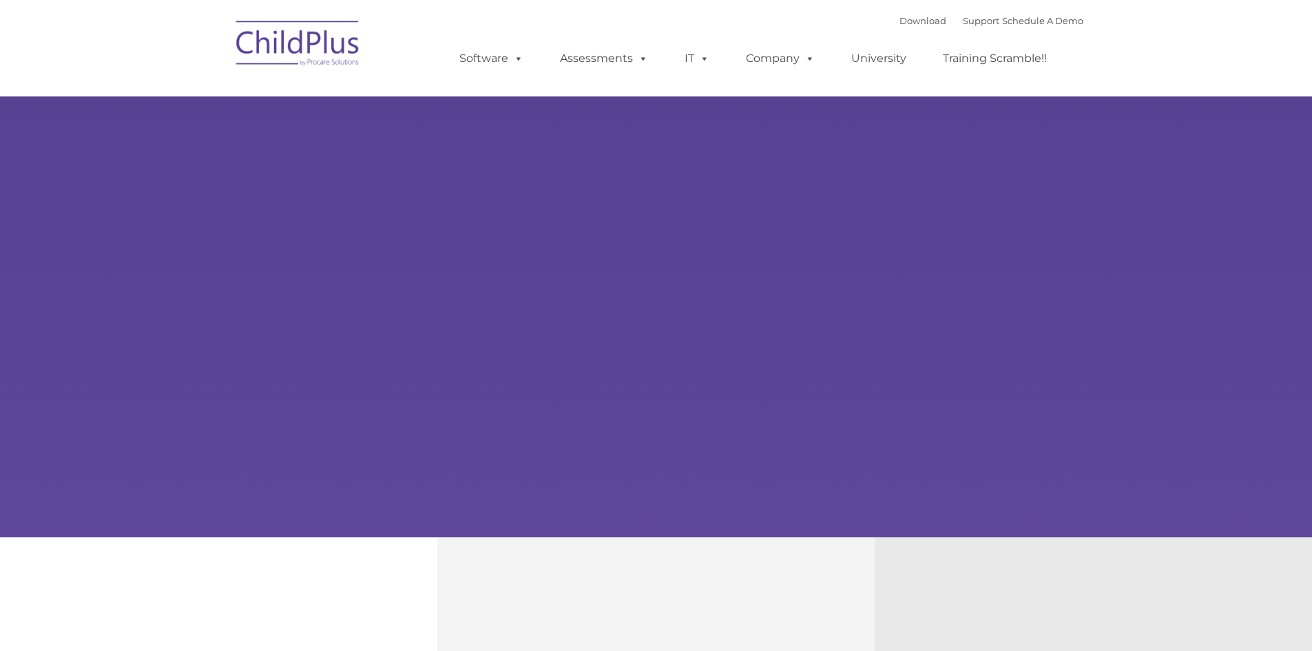 The image size is (1312, 651). What do you see at coordinates (780, 59) in the screenshot?
I see `a: Company` at bounding box center [780, 59].